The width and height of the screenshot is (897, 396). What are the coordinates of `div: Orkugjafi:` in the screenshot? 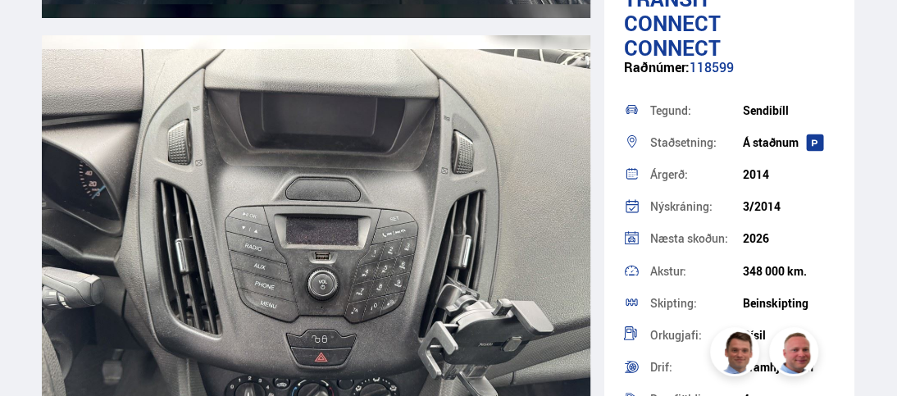 It's located at (696, 335).